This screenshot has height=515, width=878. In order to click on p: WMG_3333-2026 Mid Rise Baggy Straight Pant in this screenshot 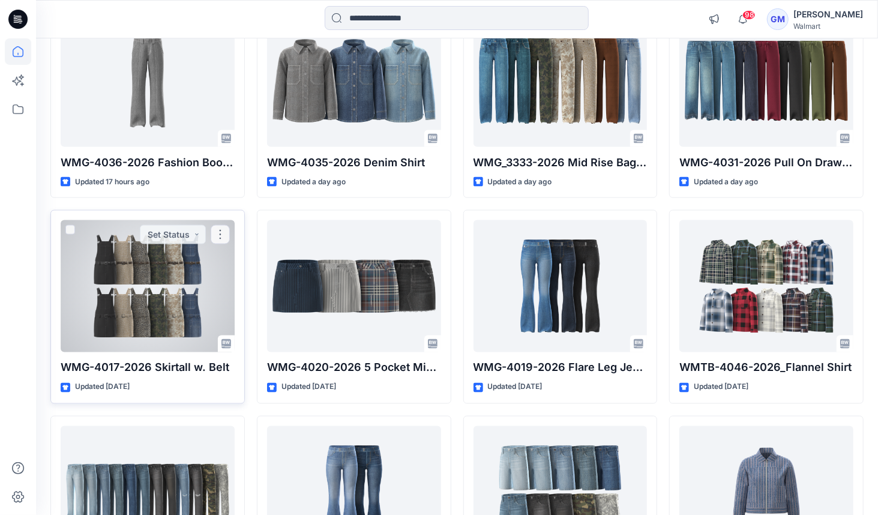, I will do `click(560, 163)`.